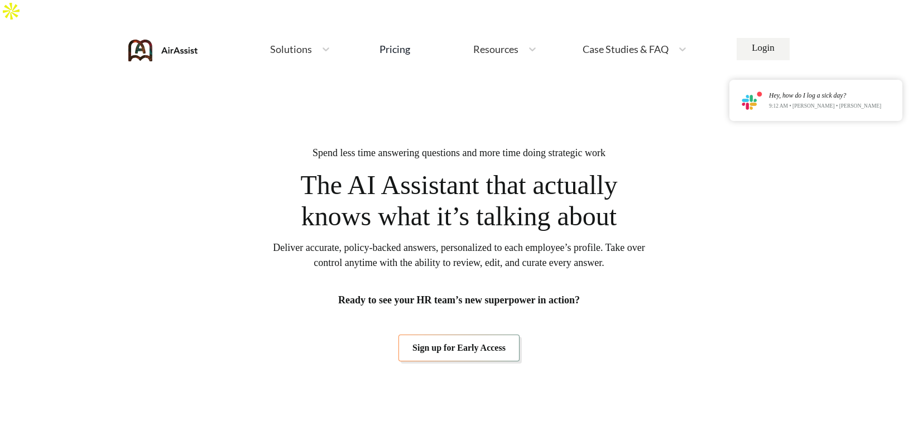  Describe the element at coordinates (395, 49) in the screenshot. I see `div: Pricing` at that location.